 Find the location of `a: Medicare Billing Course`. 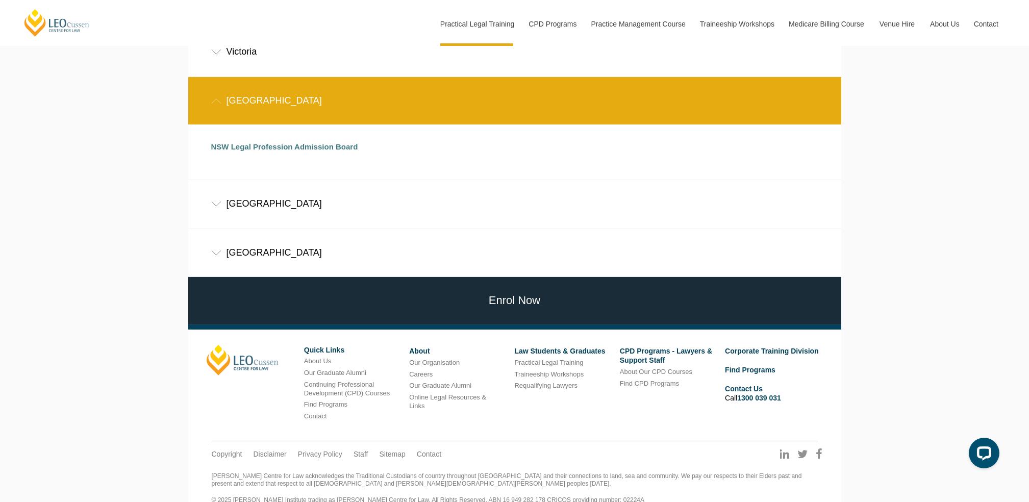

a: Medicare Billing Course is located at coordinates (827, 24).